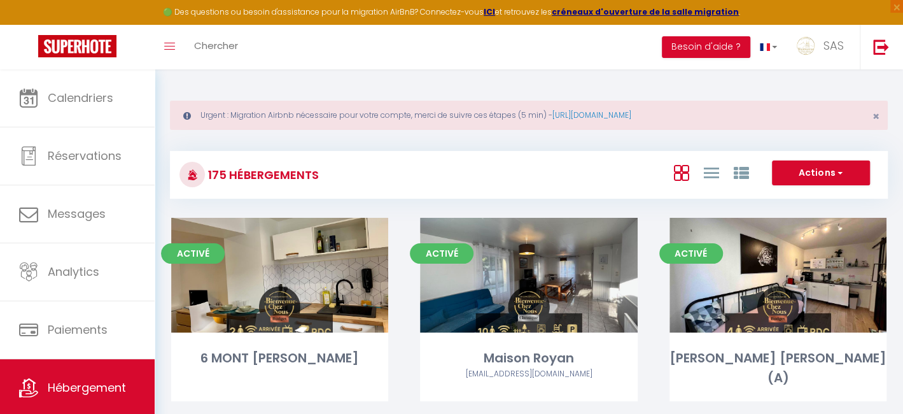 The width and height of the screenshot is (903, 414). Describe the element at coordinates (529, 115) in the screenshot. I see `div: Urgent : Migration Airbnb nécessaire pour votre compte, merci de suivre ces étapes (5 min) -` at that location.